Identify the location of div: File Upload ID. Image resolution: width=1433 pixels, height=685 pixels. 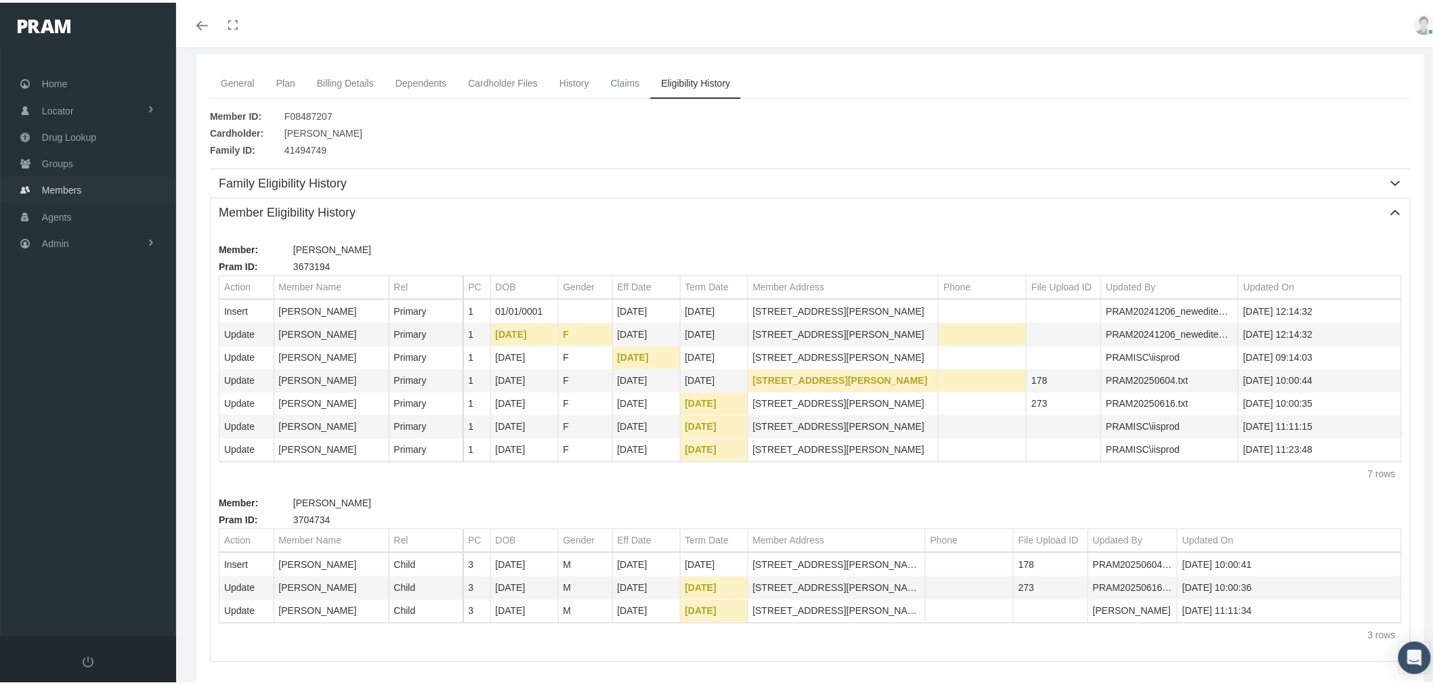
(1061, 284).